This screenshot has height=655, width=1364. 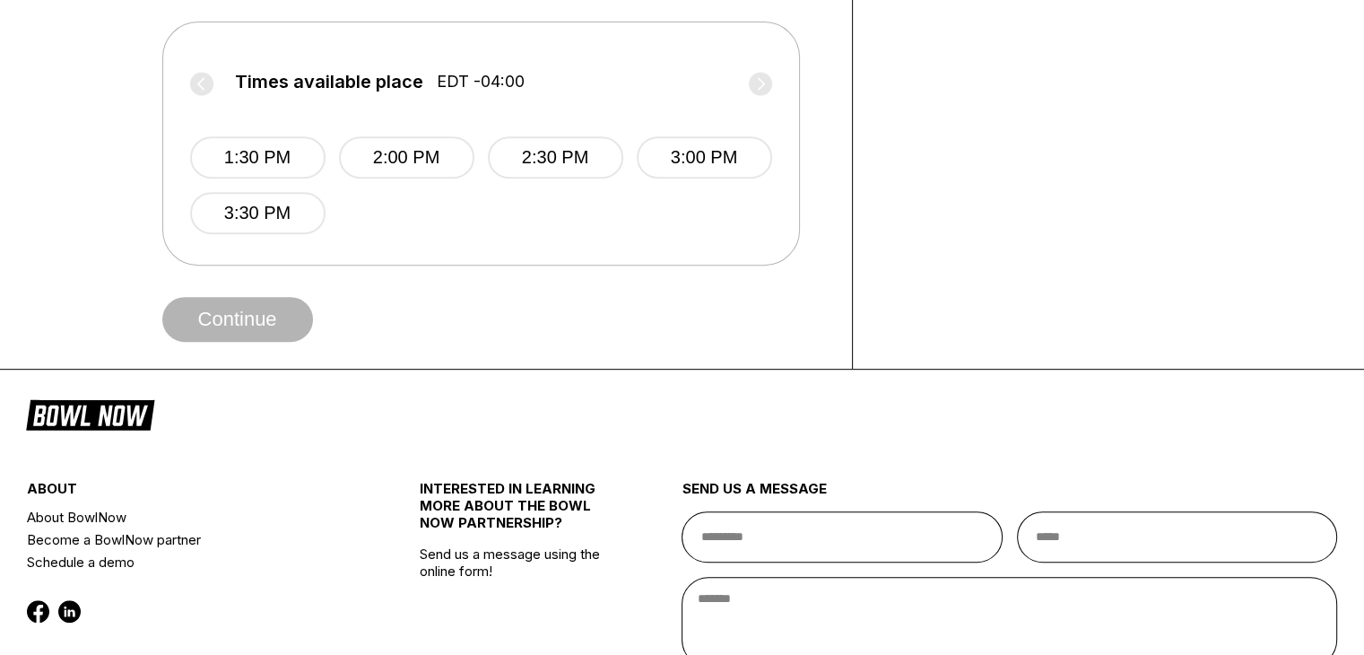 I want to click on button: 2:30 PM, so click(x=555, y=157).